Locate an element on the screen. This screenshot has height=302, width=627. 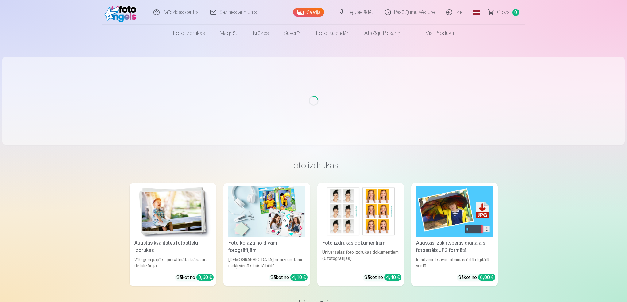
div: Augstas kvalitātes fotoattēlu izdrukas is located at coordinates (173, 247).